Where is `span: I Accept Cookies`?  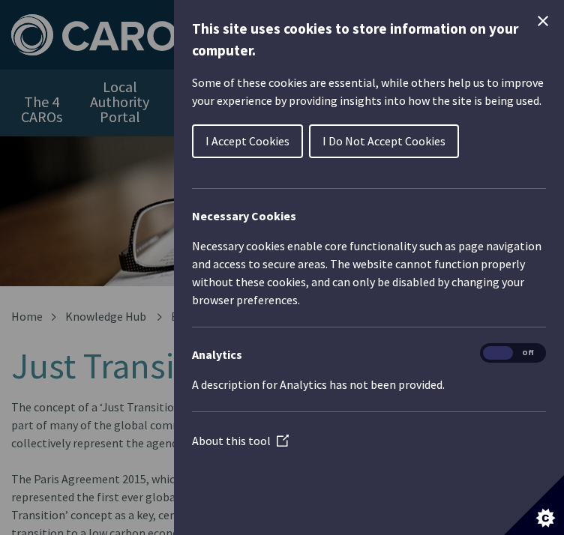 span: I Accept Cookies is located at coordinates (247, 141).